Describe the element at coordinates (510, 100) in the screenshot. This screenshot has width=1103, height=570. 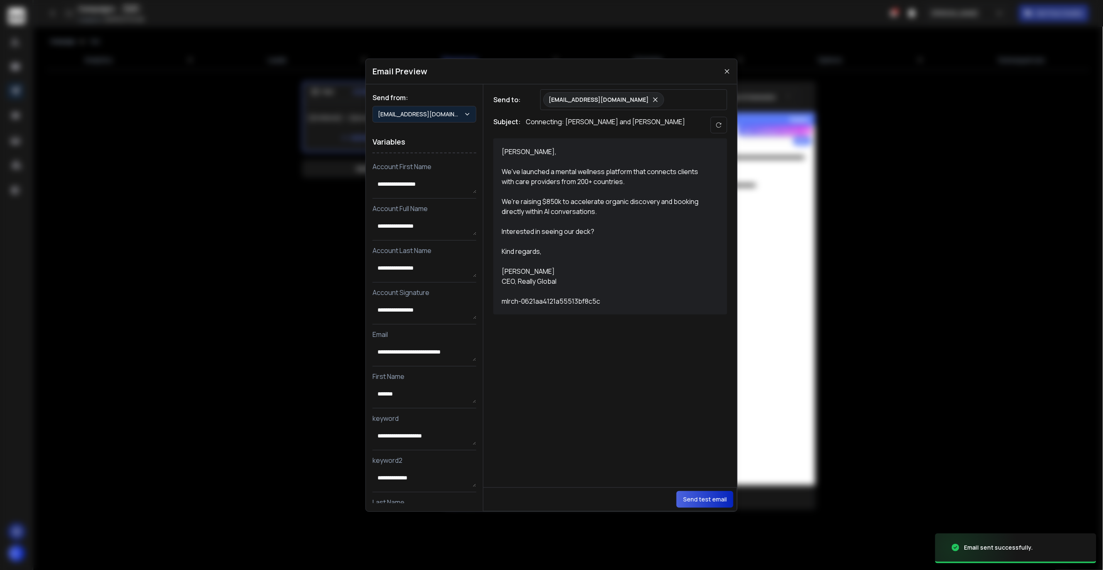
I see `h1: Send to:` at that location.